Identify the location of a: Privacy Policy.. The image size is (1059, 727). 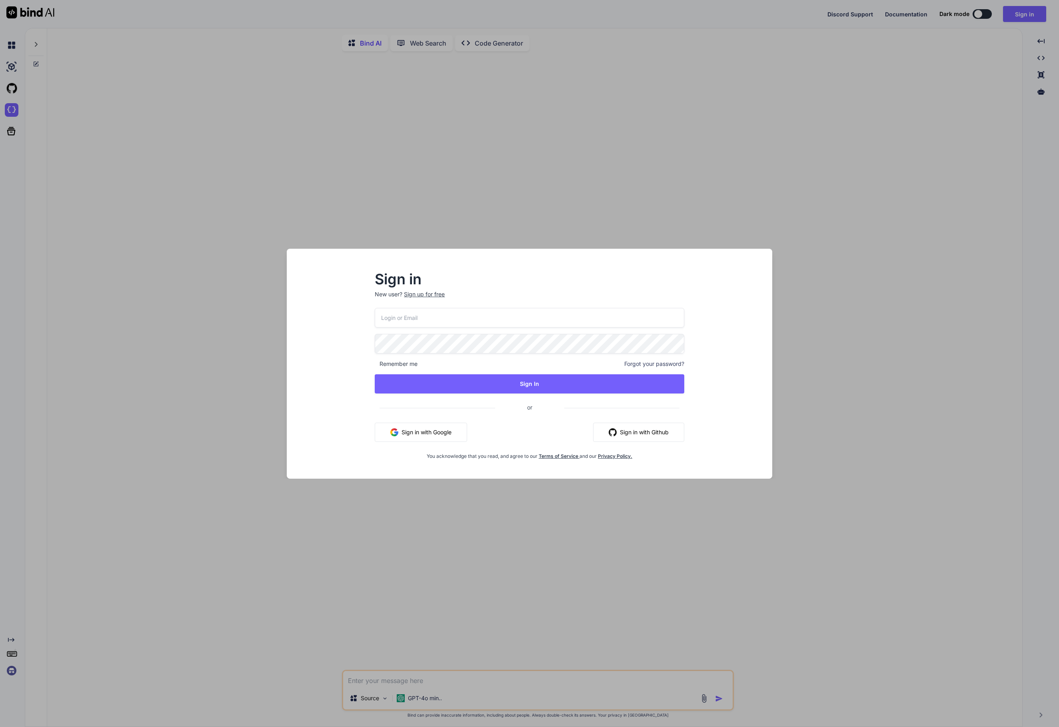
(615, 456).